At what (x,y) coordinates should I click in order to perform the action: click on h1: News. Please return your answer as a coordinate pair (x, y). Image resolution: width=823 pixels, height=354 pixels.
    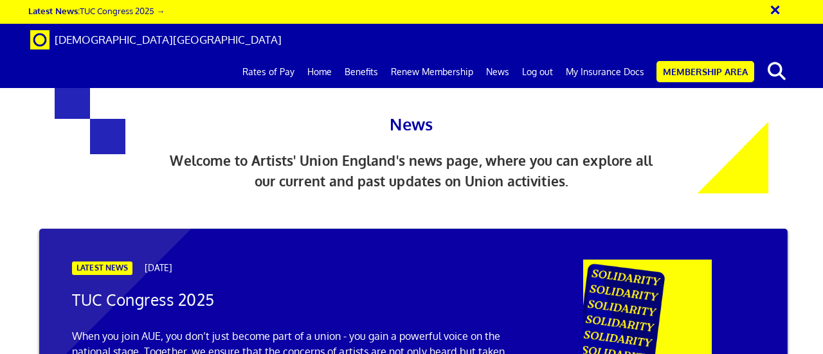
    Looking at the image, I should click on (412, 111).